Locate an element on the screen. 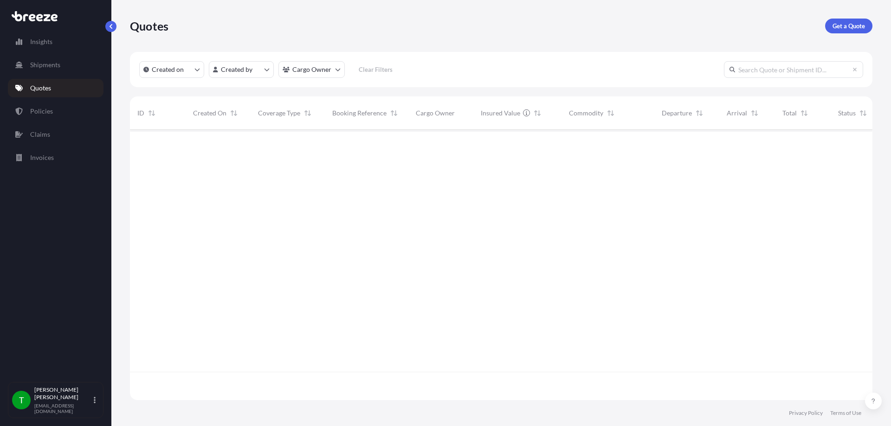  span: ID is located at coordinates (141, 113).